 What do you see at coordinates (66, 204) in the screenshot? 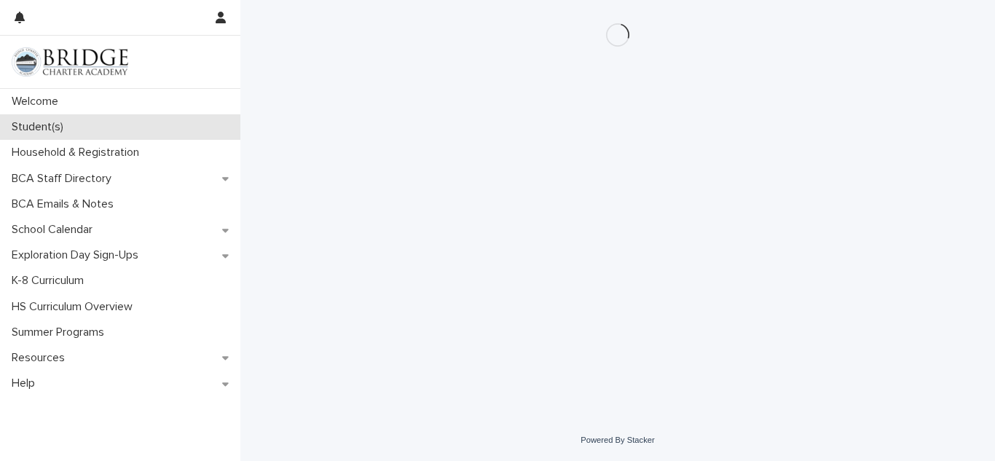
I see `p: BCA Emails & Notes` at bounding box center [66, 204].